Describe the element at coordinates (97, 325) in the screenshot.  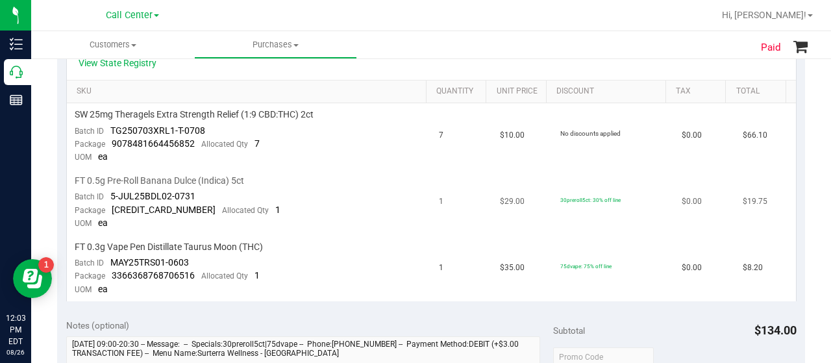
I see `span: Notes (optional)` at that location.